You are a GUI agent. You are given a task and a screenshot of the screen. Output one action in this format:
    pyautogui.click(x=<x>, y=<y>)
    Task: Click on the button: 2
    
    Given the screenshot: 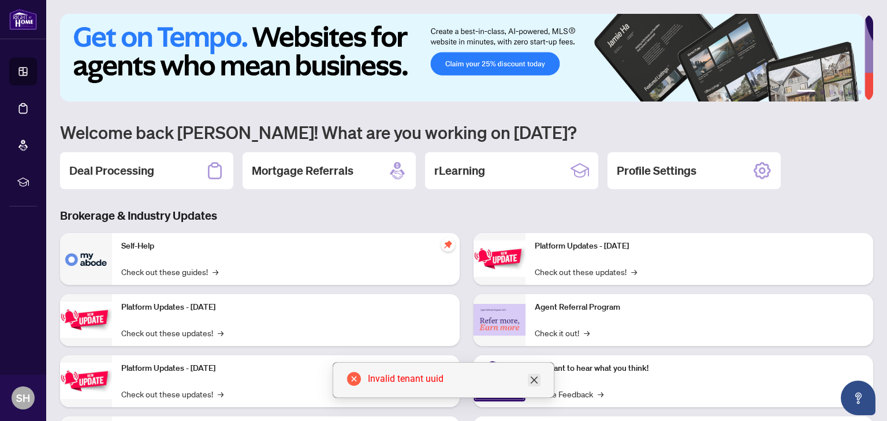 What is the action you would take?
    pyautogui.click(x=822, y=92)
    